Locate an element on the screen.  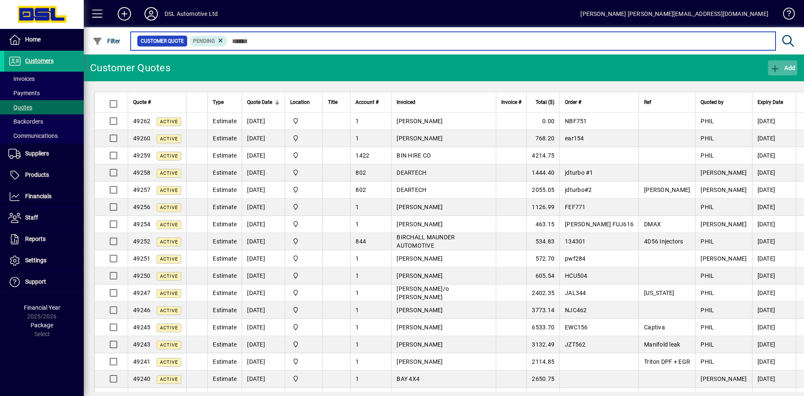
span: 49259 is located at coordinates (142, 155).